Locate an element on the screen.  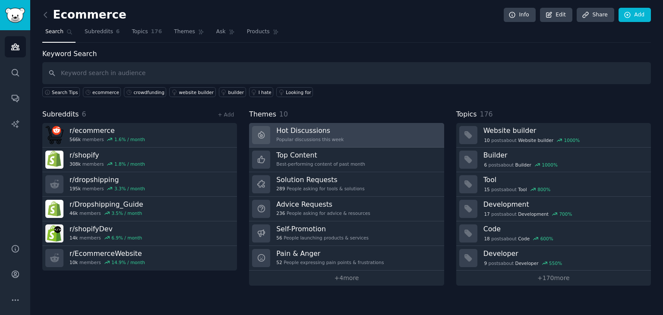
span: Ask is located at coordinates (221, 32).